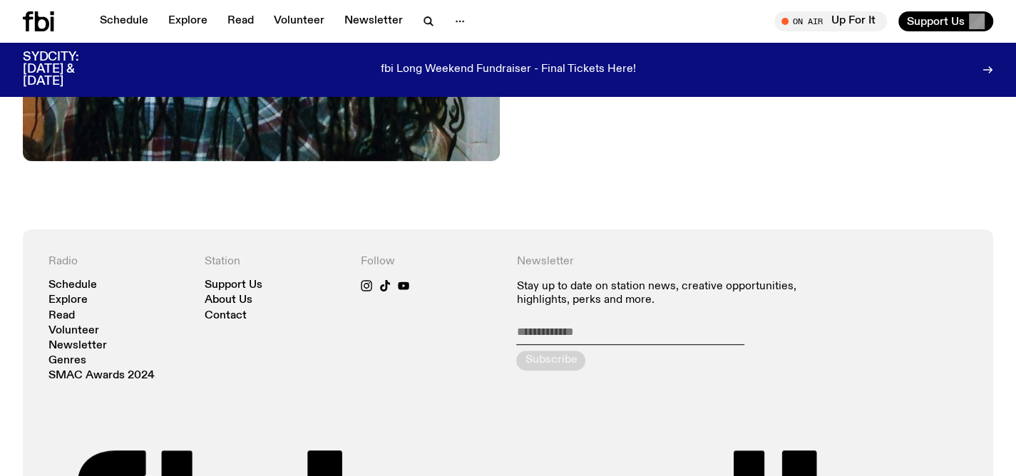 The height and width of the screenshot is (476, 1016). What do you see at coordinates (664, 294) in the screenshot?
I see `p: Stay up to date on station news, creative opportunities, highlights, perks and more.` at bounding box center [664, 294].